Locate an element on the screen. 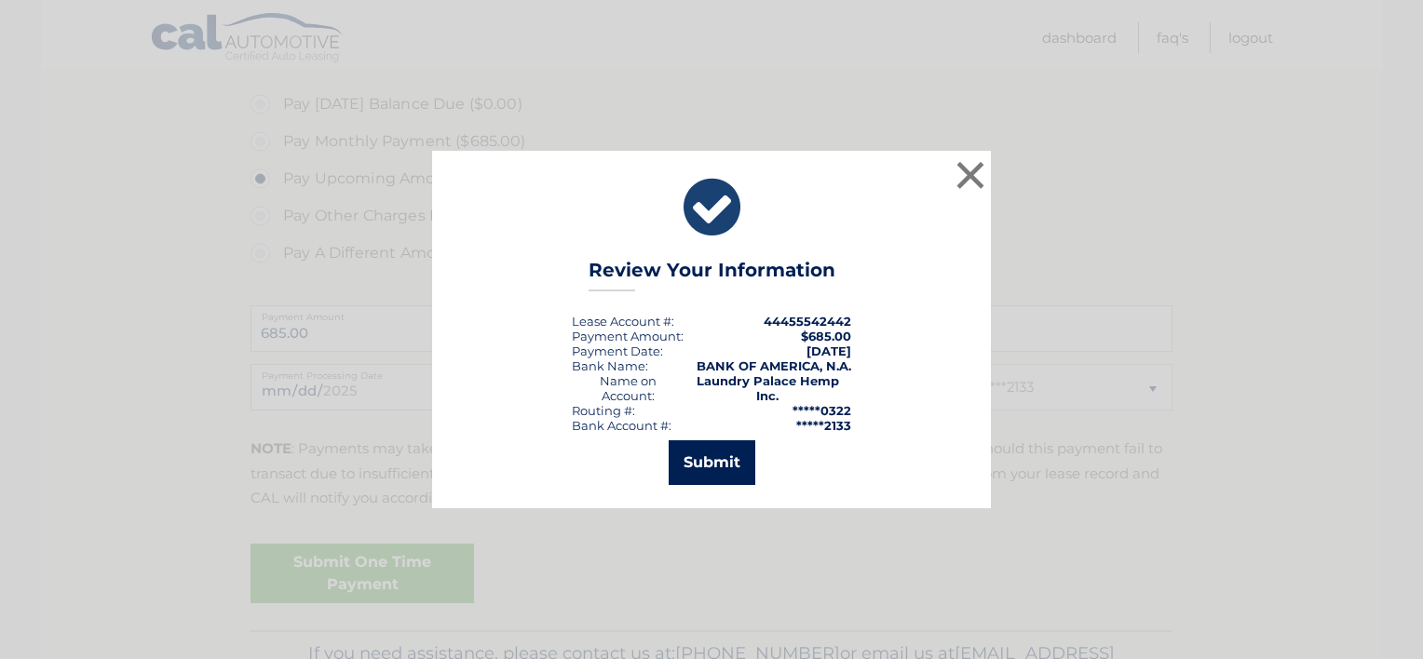  span: Payment Date is located at coordinates (615, 351).